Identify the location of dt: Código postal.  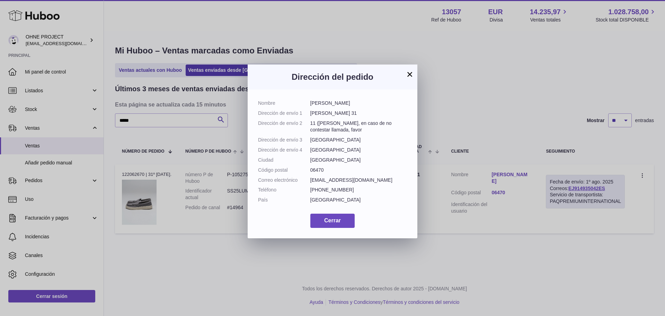
(284, 170).